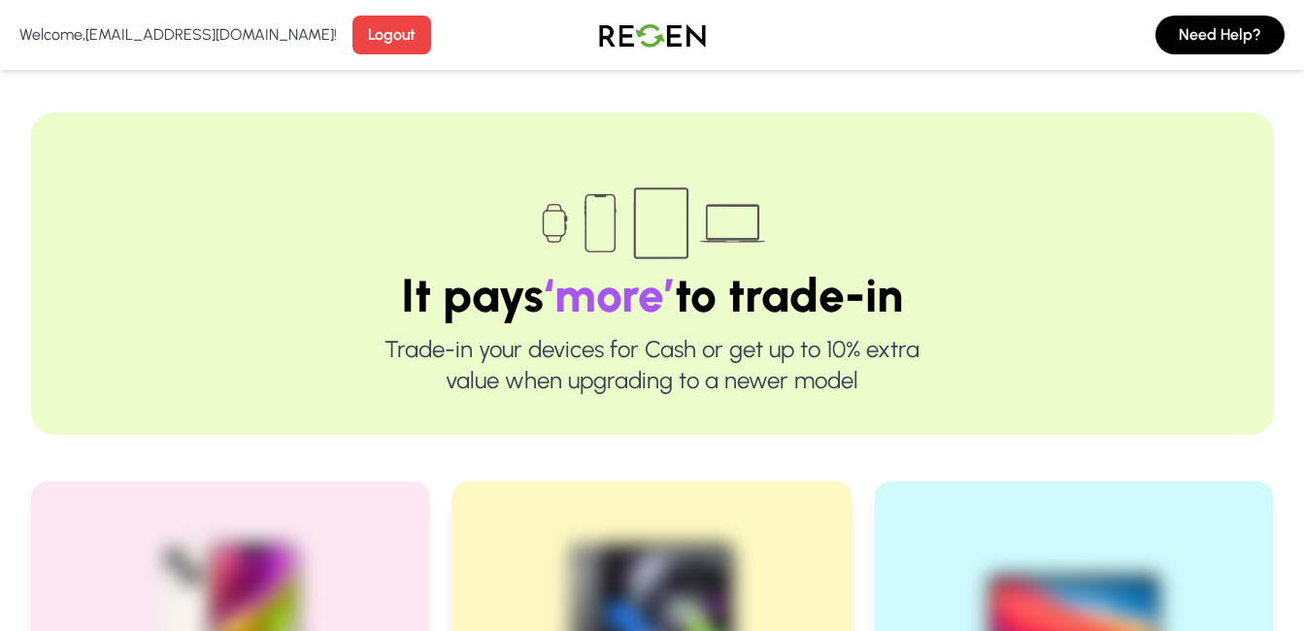 The width and height of the screenshot is (1304, 631). Describe the element at coordinates (653, 295) in the screenshot. I see `h1: It pays to trade-in` at that location.